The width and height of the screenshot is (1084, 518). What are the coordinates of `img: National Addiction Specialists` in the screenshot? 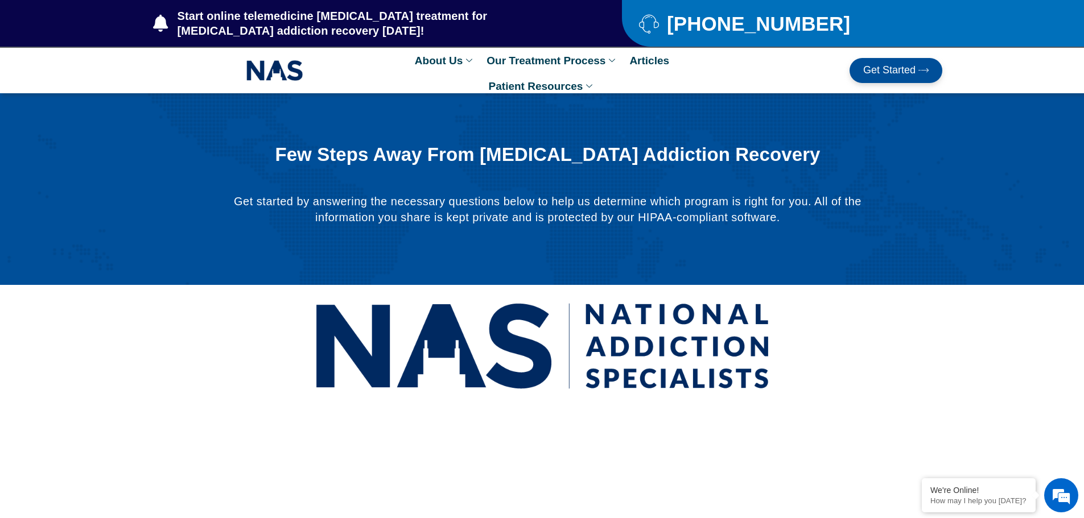 It's located at (542, 346).